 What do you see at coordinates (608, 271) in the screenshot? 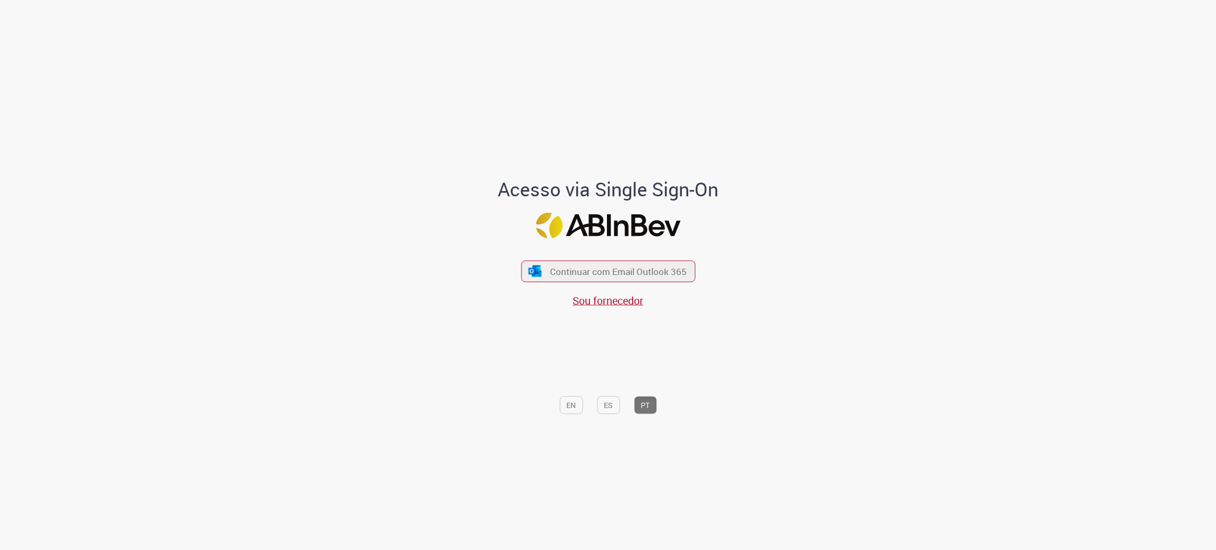
I see `button: ícone Azure/Microsoft 360 Continuar com Email Outlook 365` at bounding box center [608, 271].